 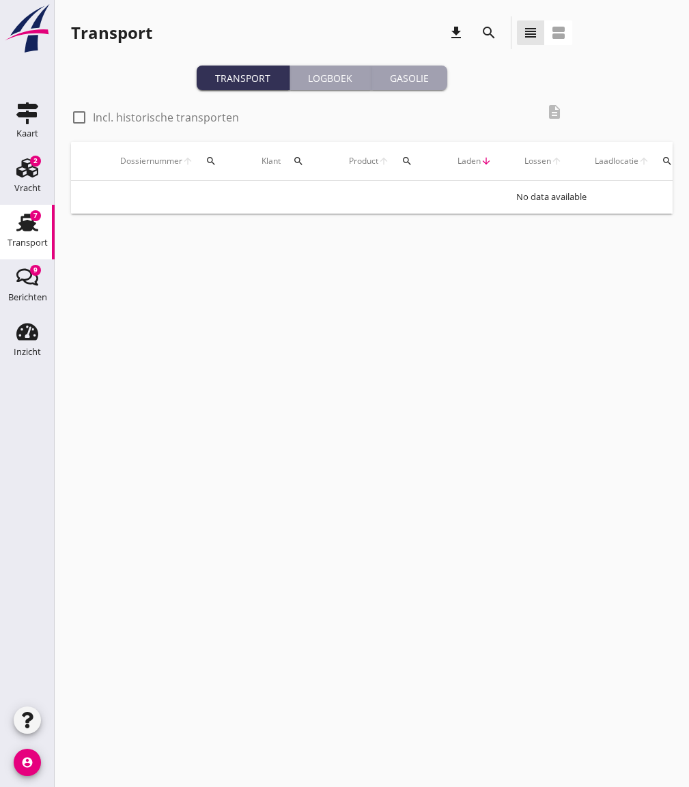 I want to click on i: download, so click(x=456, y=33).